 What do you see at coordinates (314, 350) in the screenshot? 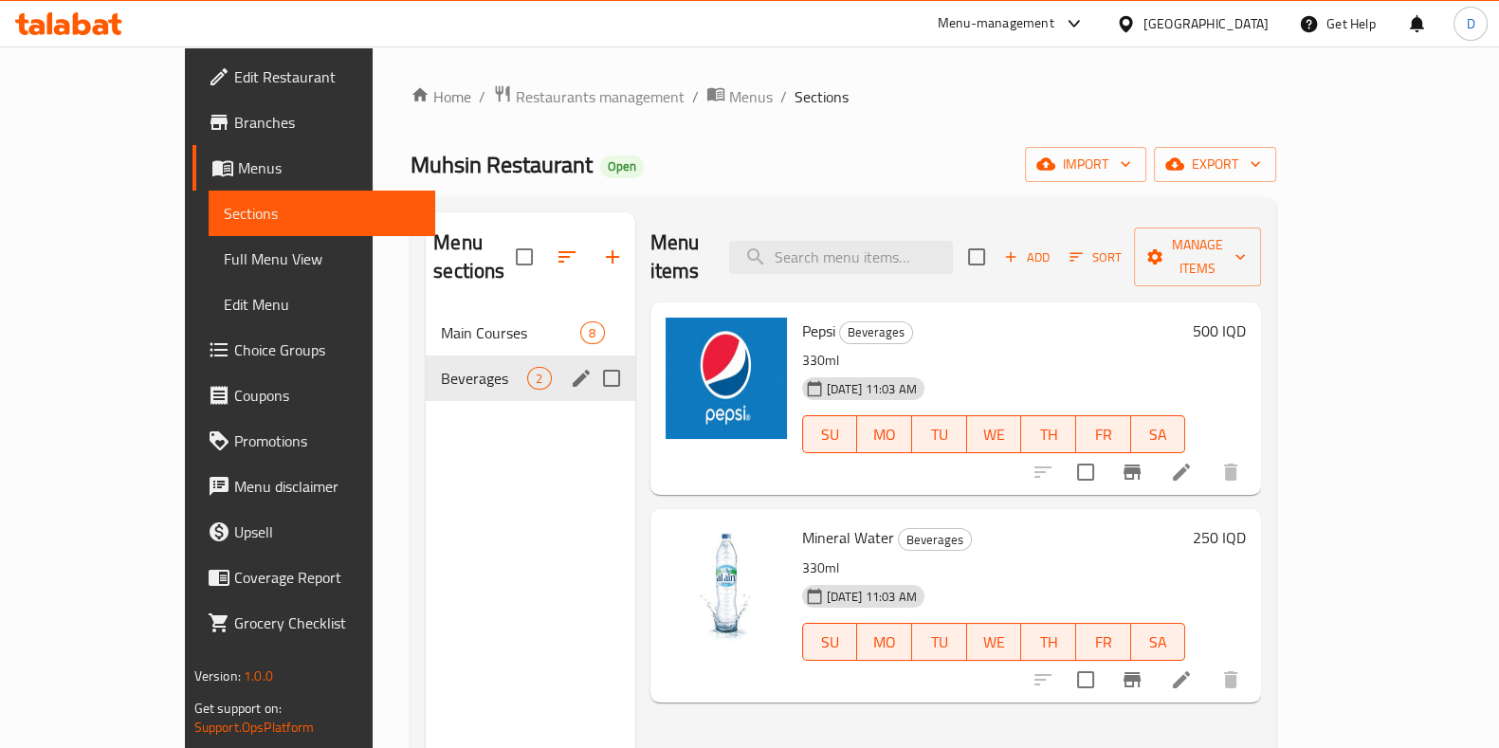
I see `a: Choice Groups` at bounding box center [314, 350].